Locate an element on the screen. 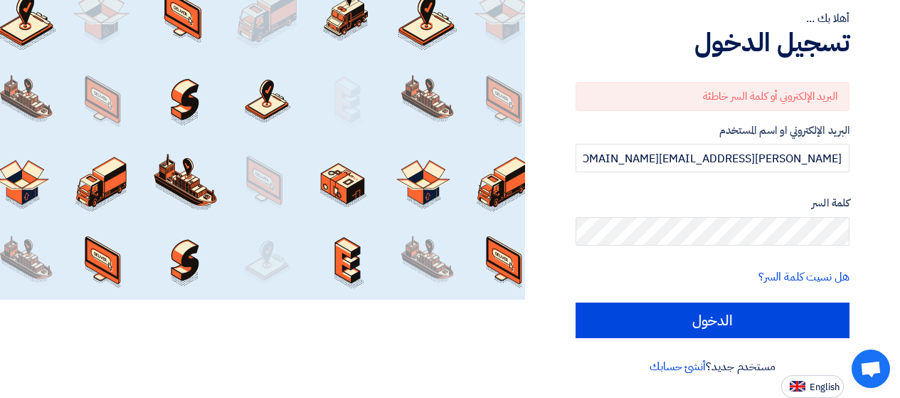 This screenshot has height=398, width=900. div: البريد الإلكتروني أو كلمة السر خاطئة is located at coordinates (712, 96).